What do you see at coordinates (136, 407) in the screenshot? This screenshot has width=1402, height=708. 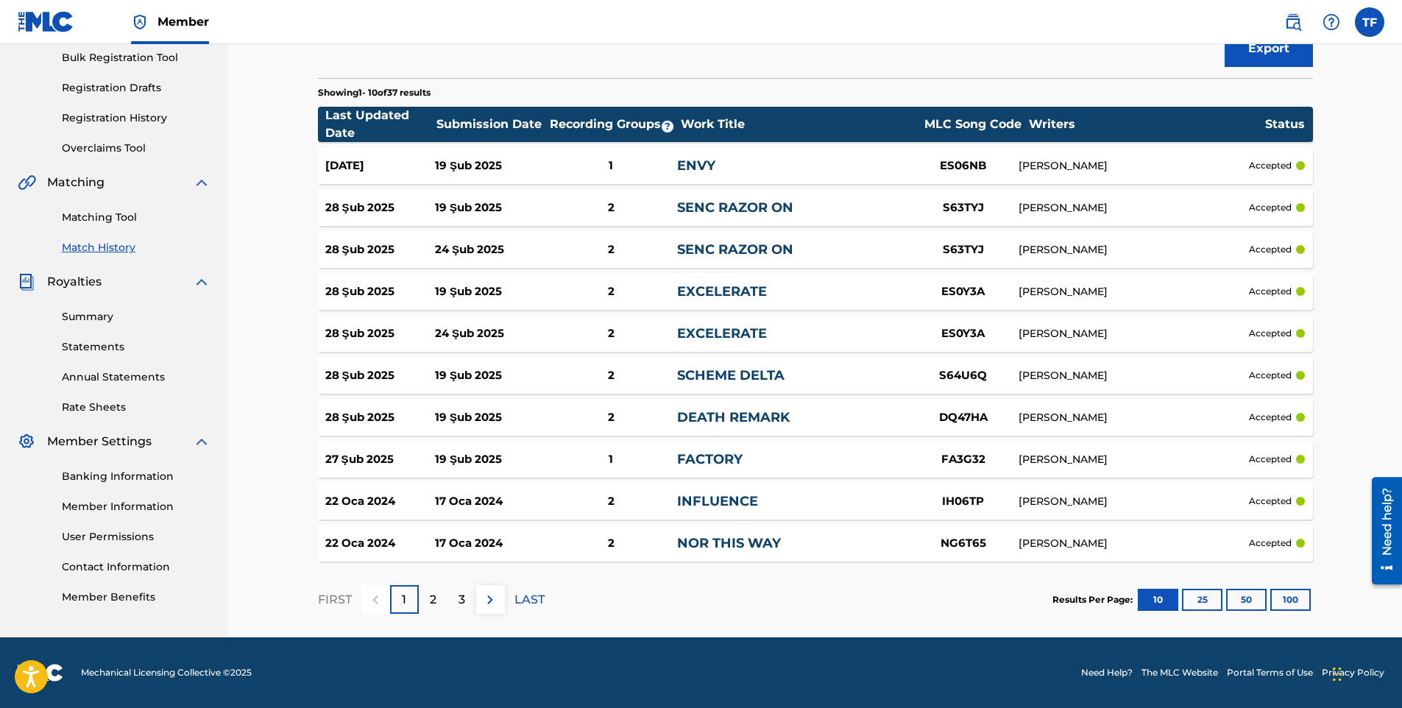 I see `a: Rate Sheets` at bounding box center [136, 407].